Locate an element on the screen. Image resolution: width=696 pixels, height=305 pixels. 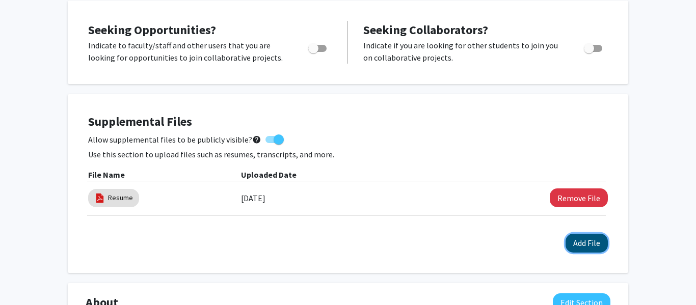
h4: Supplemental Files is located at coordinates (348, 122).